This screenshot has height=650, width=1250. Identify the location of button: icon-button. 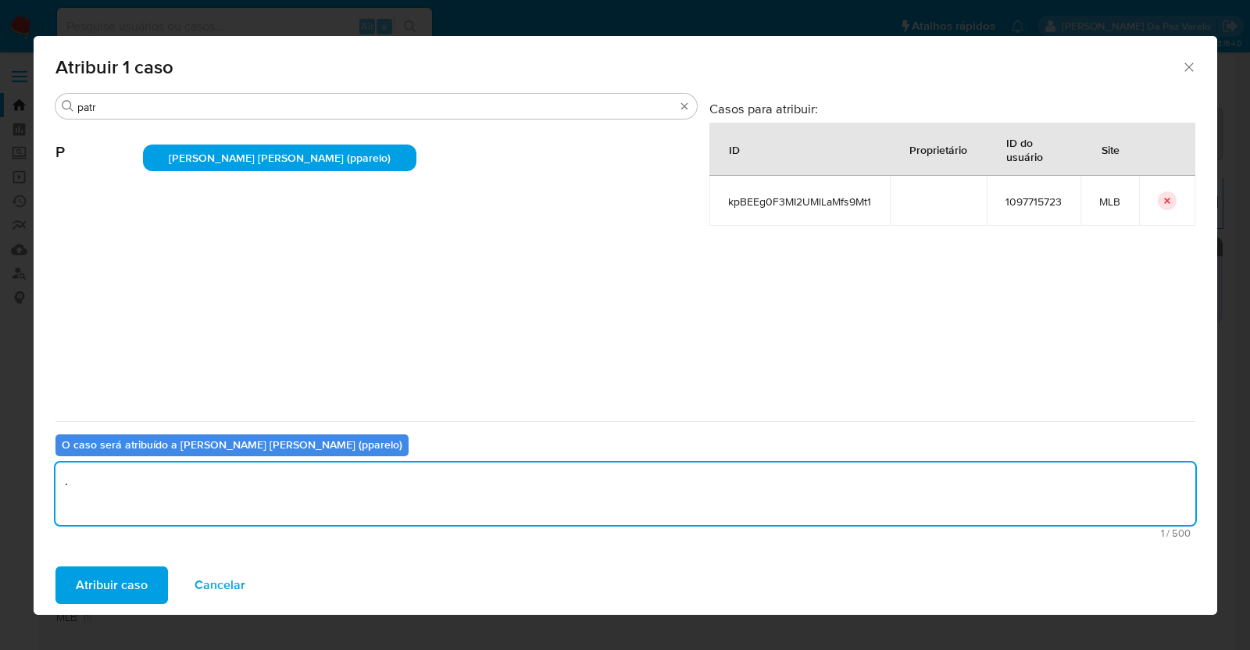
(1167, 201).